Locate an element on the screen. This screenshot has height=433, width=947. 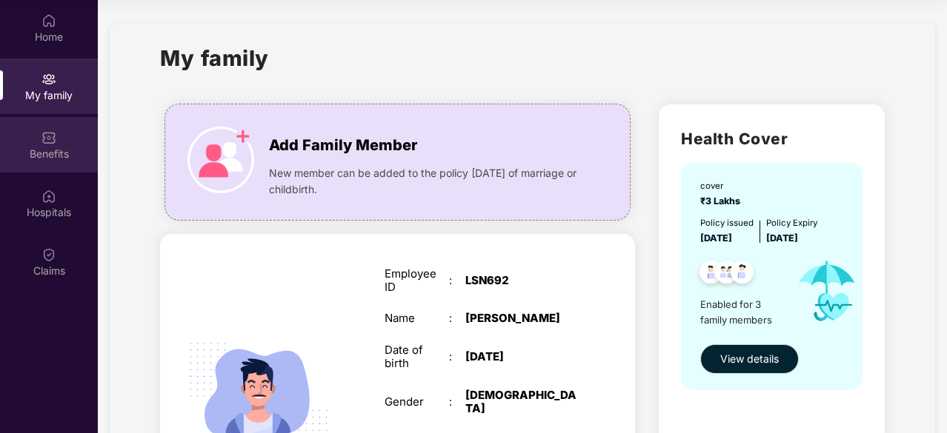
span: ₹3 Lakhs is located at coordinates (722, 201).